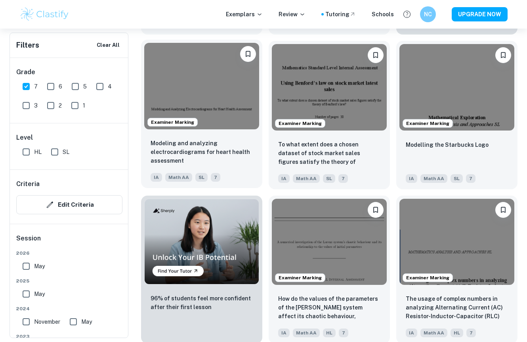 This screenshot has height=342, width=527. Describe the element at coordinates (428, 14) in the screenshot. I see `h6: NC` at that location.